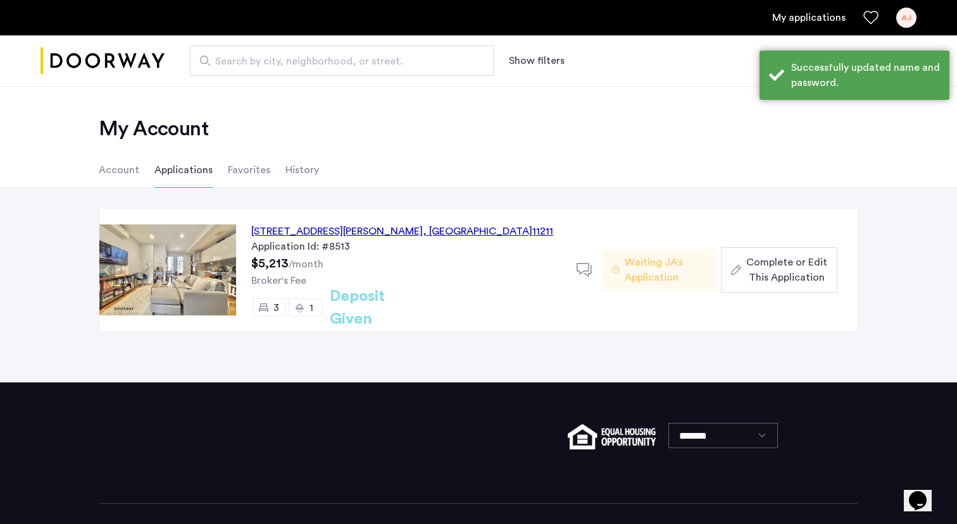 The height and width of the screenshot is (524, 957). What do you see at coordinates (478, 129) in the screenshot?
I see `h2: My Account` at bounding box center [478, 129].